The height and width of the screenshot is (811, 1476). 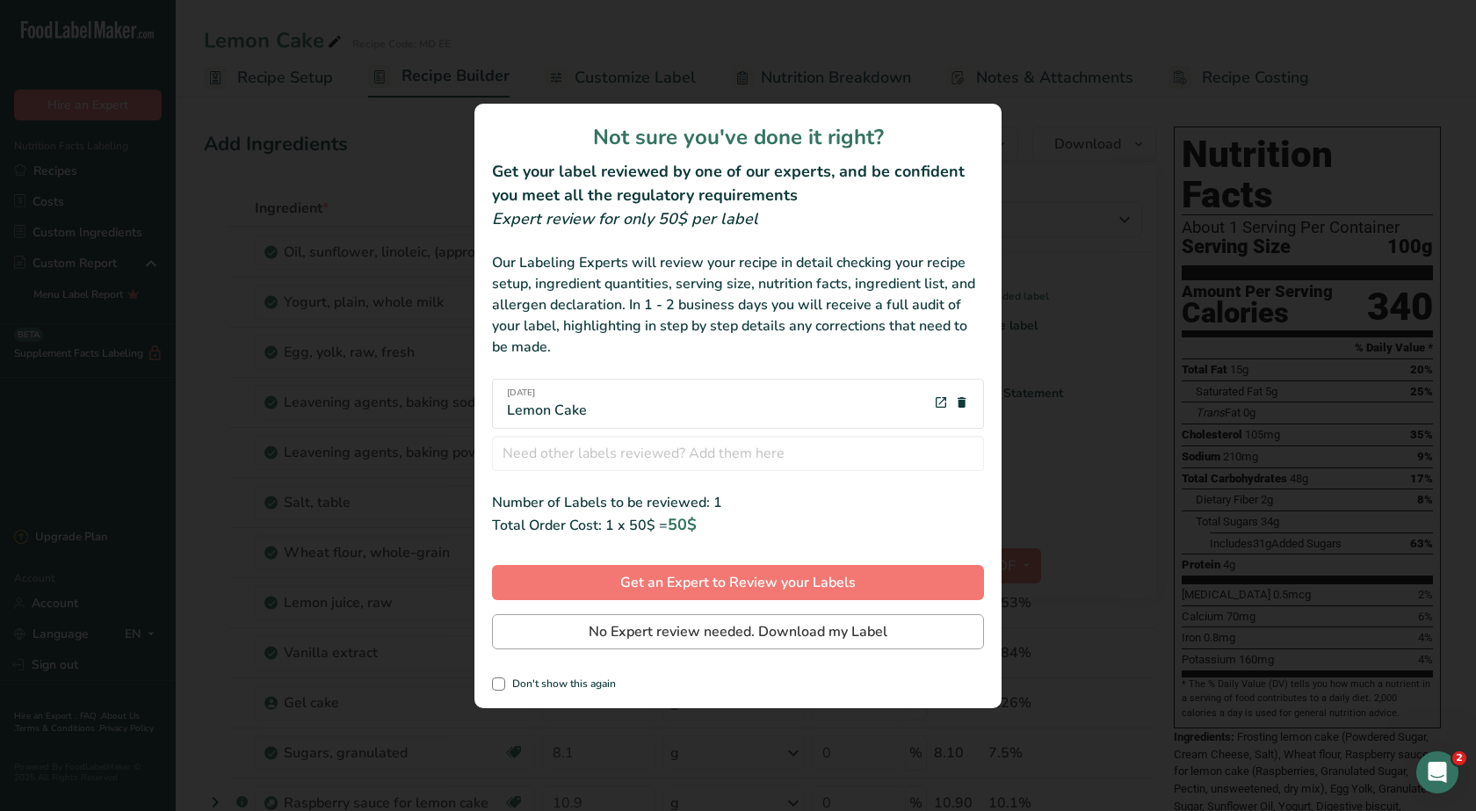 What do you see at coordinates (738, 305) in the screenshot?
I see `div: Our Labeling Experts will review your recipe in detail checking your recipe setup, ingredient qua...` at bounding box center [738, 305].